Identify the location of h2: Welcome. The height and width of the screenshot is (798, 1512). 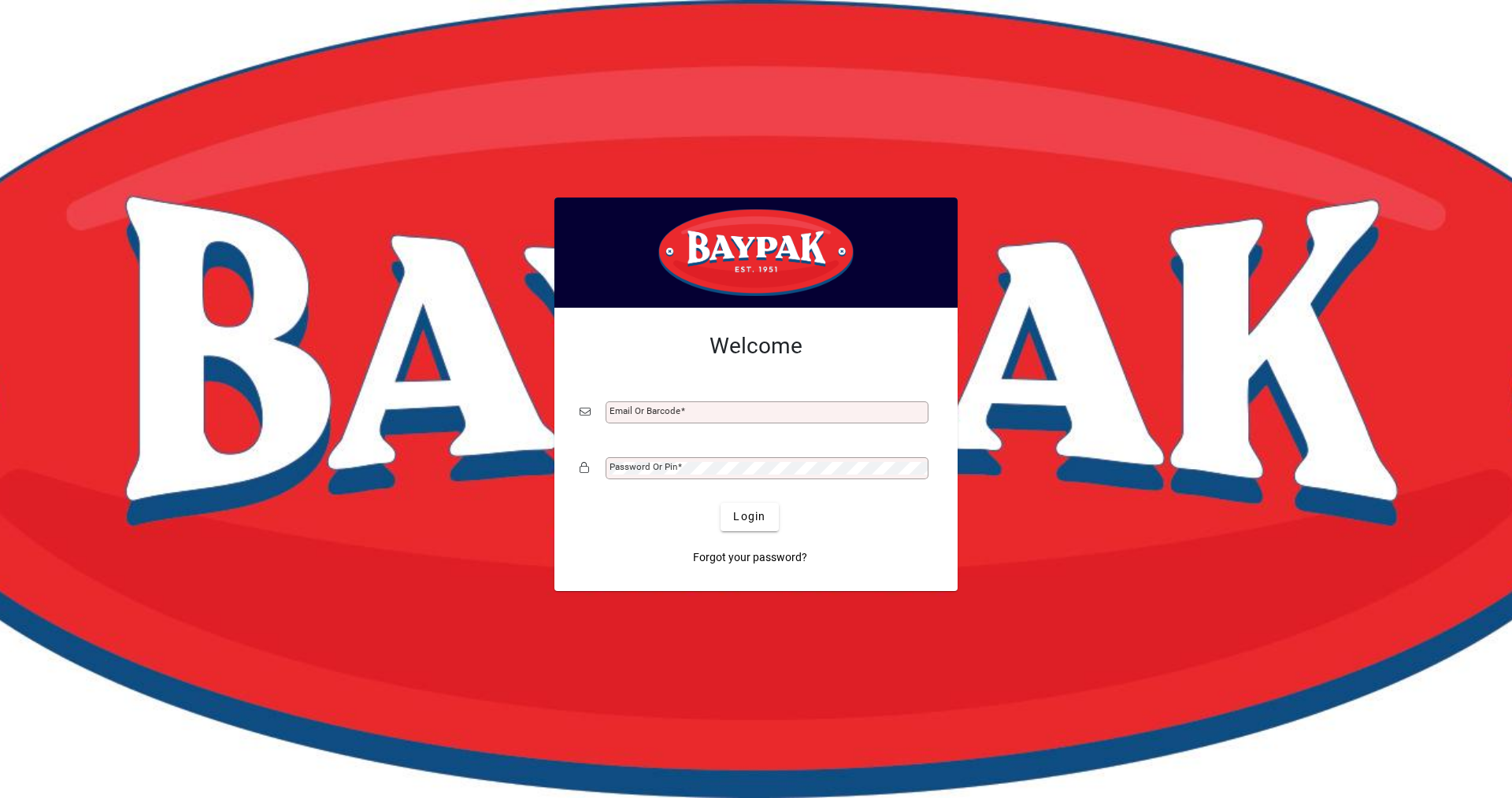
(756, 347).